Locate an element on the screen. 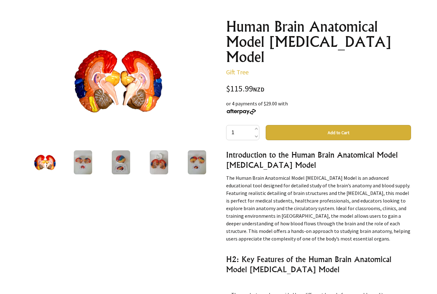 The image size is (437, 294). img: Afterpay is located at coordinates (241, 112).